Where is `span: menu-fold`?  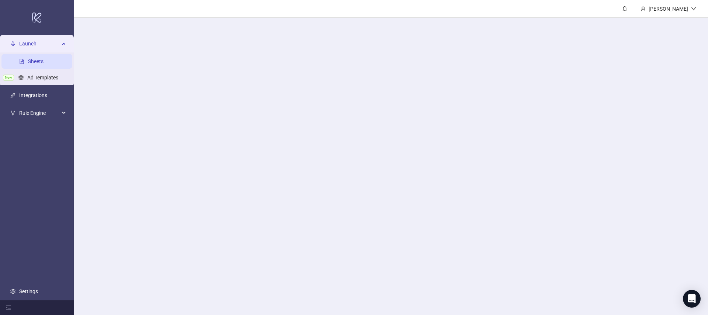 span: menu-fold is located at coordinates (8, 307).